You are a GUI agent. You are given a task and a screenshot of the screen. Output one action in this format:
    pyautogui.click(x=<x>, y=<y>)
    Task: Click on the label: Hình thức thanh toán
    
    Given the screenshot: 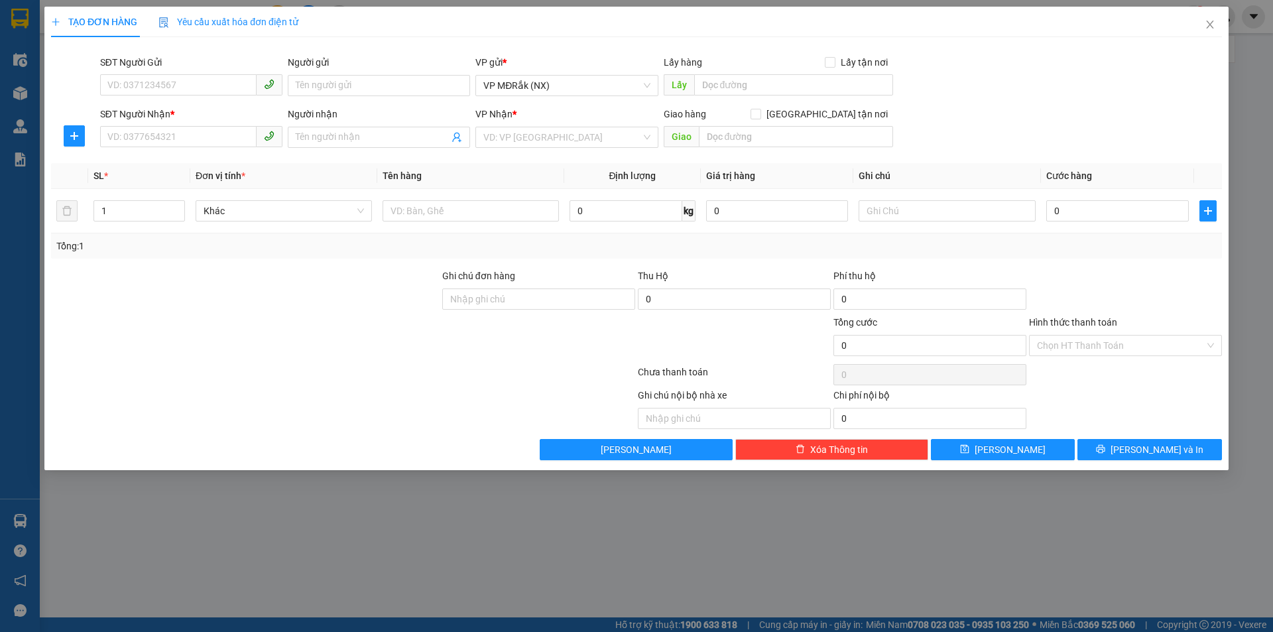 What is the action you would take?
    pyautogui.click(x=1073, y=322)
    